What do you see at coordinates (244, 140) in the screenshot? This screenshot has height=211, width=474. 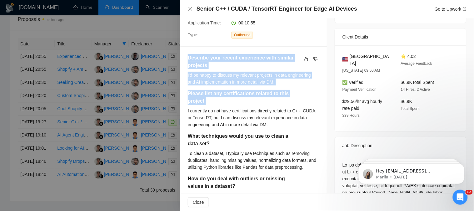 I see `h5: What techniques would you use to clean a data set?` at bounding box center [244, 140].